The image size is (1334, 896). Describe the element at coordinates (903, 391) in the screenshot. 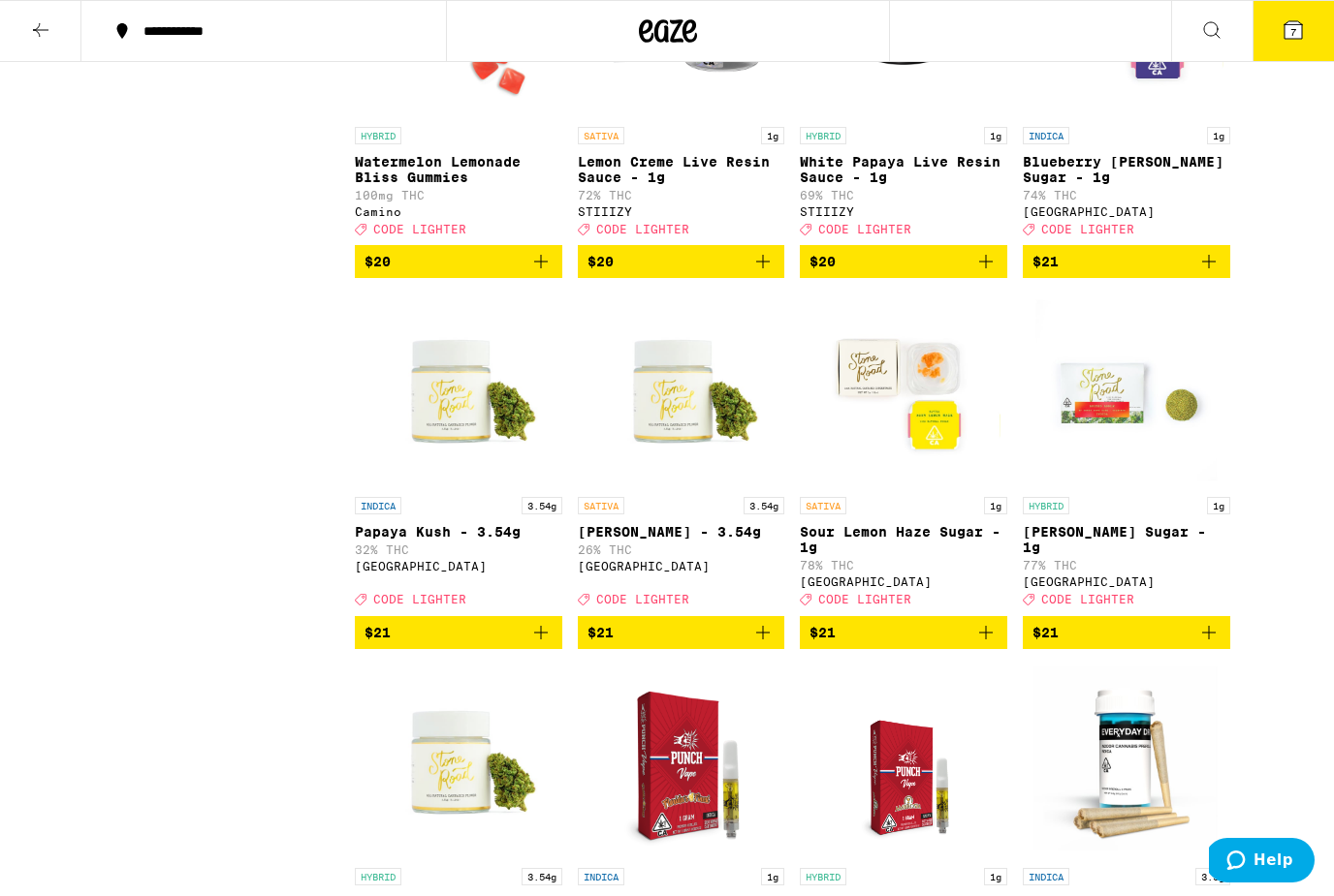

I see `img: Stone Road - Sour Lemon Haze Sugar - 1g` at that location.